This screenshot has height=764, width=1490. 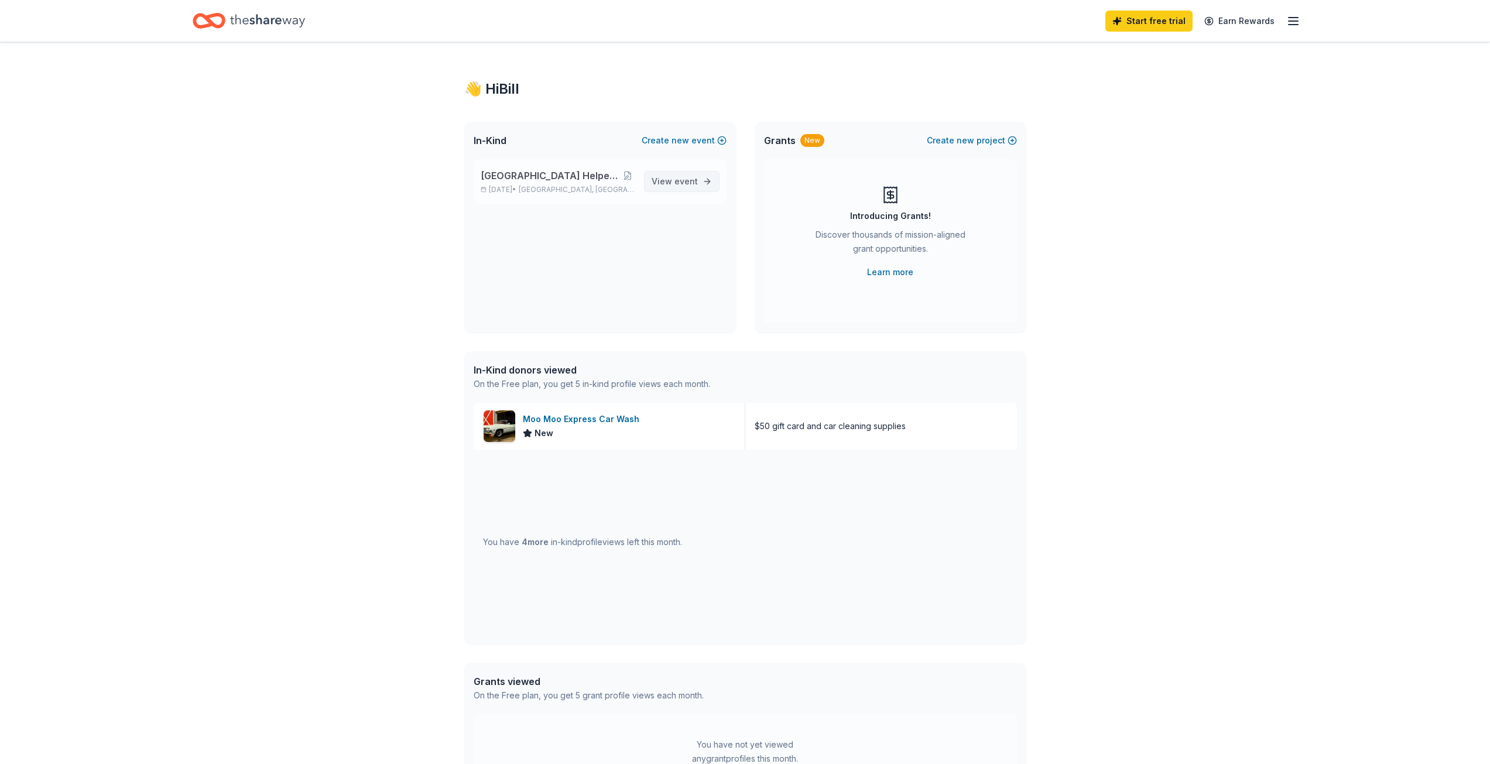 What do you see at coordinates (249, 20) in the screenshot?
I see `a: Home` at bounding box center [249, 20].